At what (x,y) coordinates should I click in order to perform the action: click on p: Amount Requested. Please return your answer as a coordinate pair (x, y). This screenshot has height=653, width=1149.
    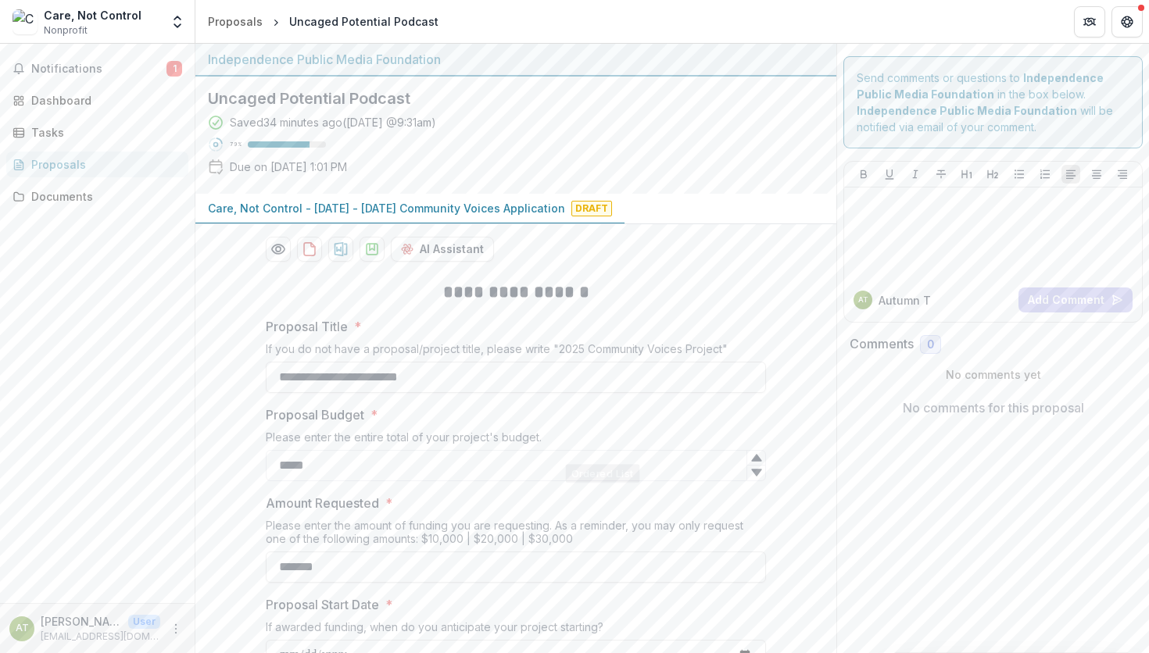
    Looking at the image, I should click on (322, 503).